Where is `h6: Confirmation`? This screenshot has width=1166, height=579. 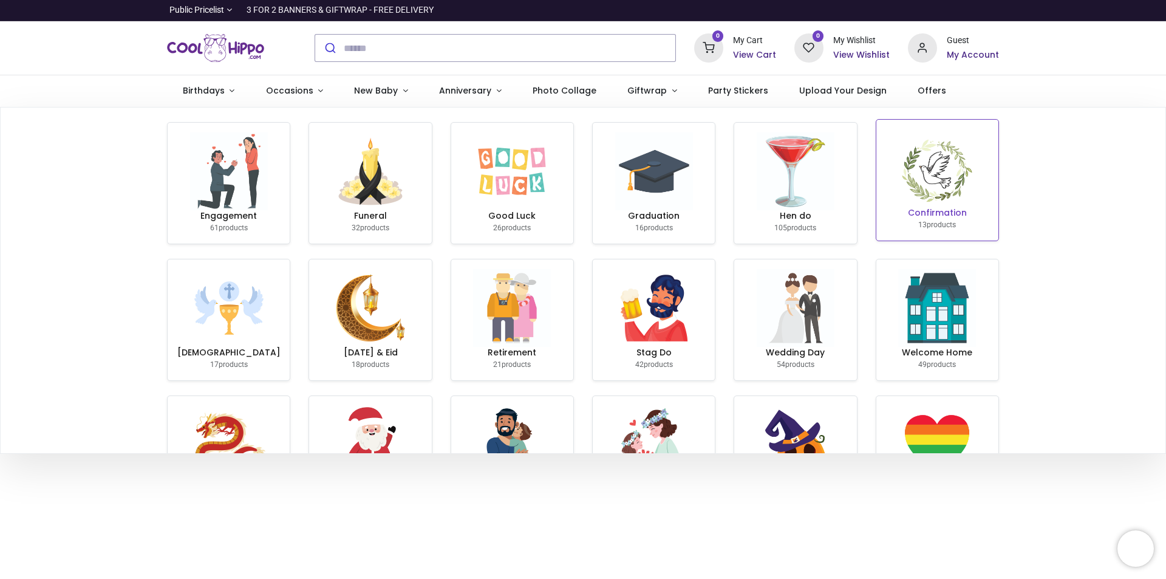 h6: Confirmation is located at coordinates (937, 213).